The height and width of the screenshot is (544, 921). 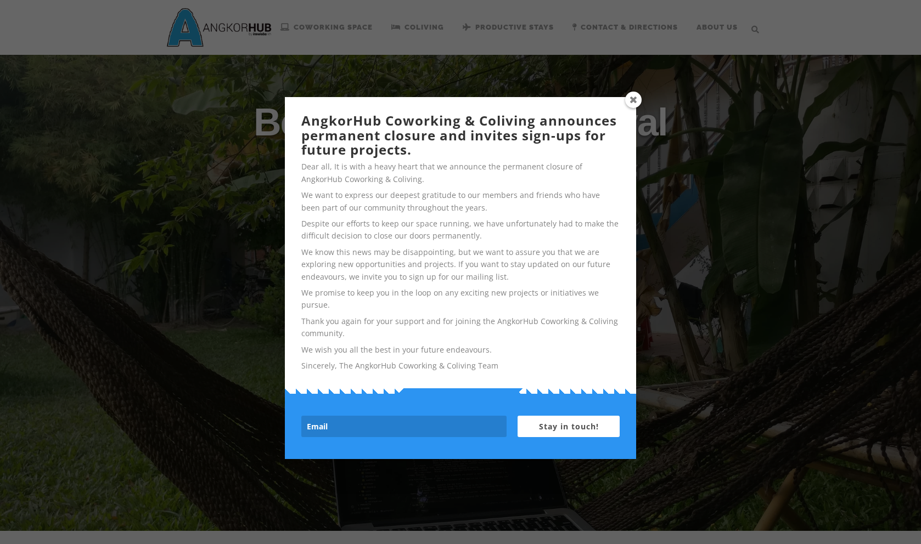 What do you see at coordinates (460, 366) in the screenshot?
I see `p: Sincerely, The AngkorHub Coworking & Coliving Team` at bounding box center [460, 366].